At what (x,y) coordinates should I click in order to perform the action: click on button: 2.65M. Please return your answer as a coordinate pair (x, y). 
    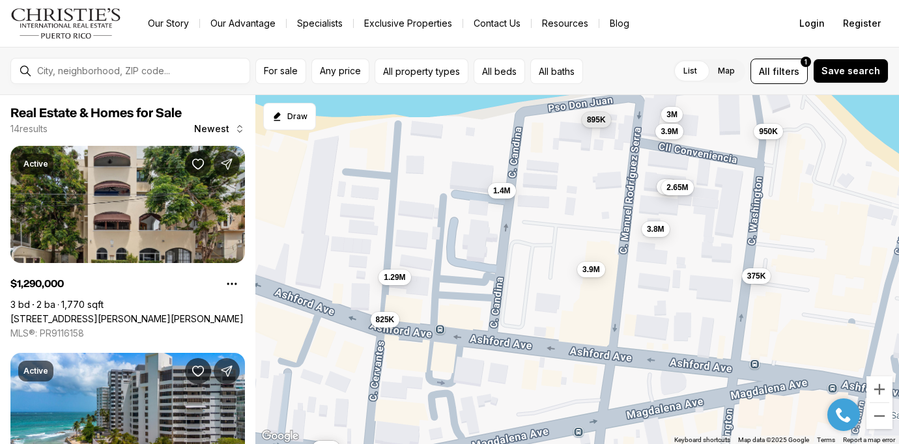
    Looking at the image, I should click on (677, 187).